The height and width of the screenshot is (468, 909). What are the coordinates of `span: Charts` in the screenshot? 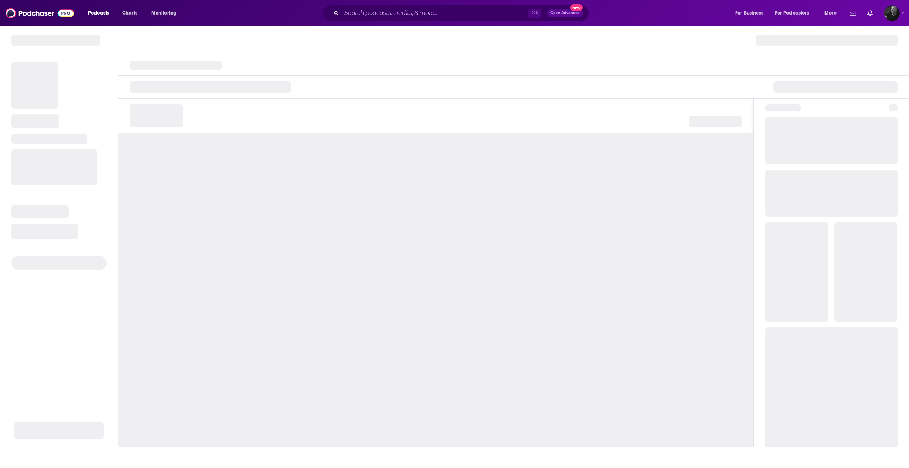 It's located at (130, 13).